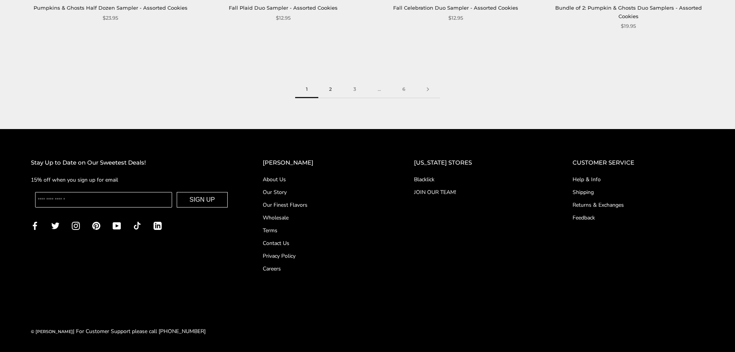 The image size is (735, 352). I want to click on a: Shipping, so click(639, 192).